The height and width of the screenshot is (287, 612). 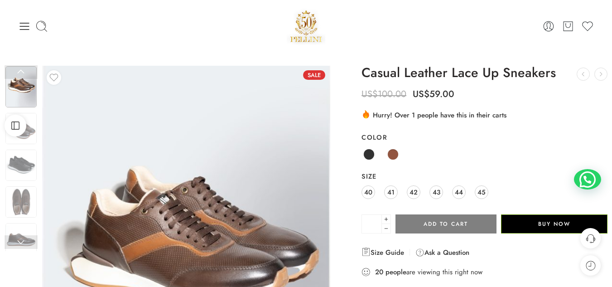 I want to click on a: Size Guide, so click(x=383, y=252).